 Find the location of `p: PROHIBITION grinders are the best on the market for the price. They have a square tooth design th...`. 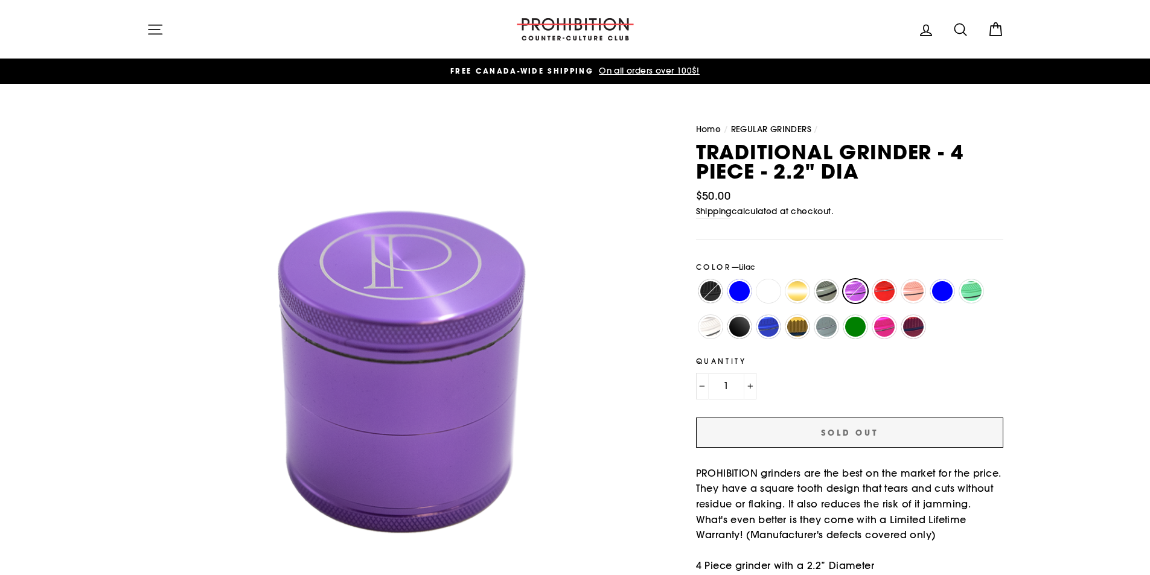

p: PROHIBITION grinders are the best on the market for the price. They have a square tooth design th... is located at coordinates (850, 505).